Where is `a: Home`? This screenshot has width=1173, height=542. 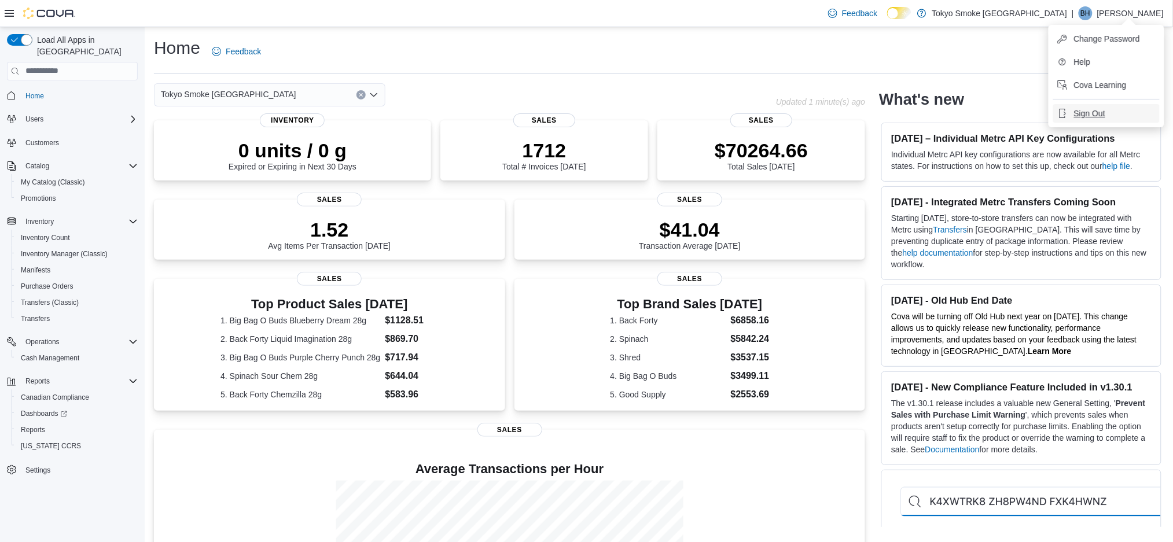
a: Home is located at coordinates (35, 96).